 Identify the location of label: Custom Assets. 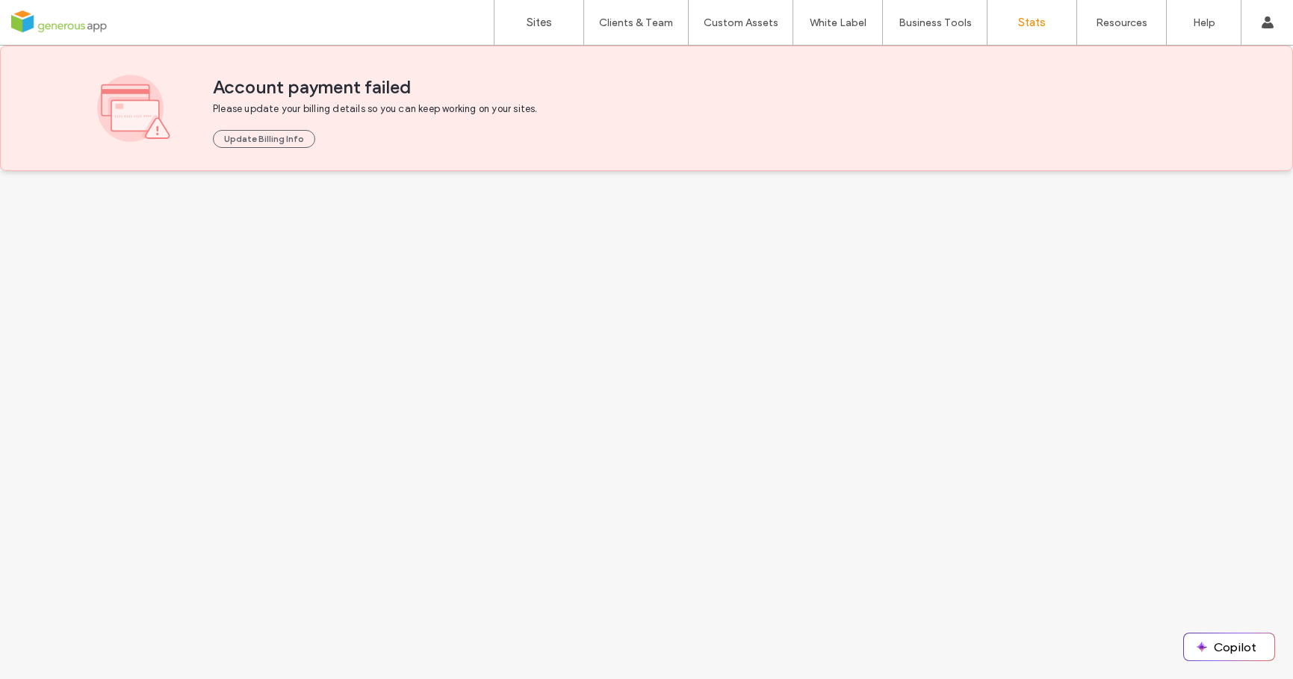
(741, 22).